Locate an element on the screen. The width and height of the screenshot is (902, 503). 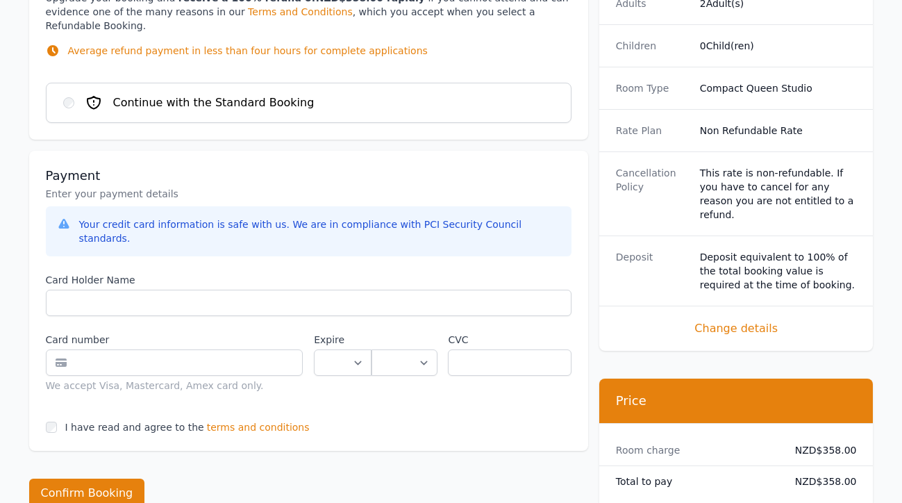
dt: Rate Plan is located at coordinates (652, 131).